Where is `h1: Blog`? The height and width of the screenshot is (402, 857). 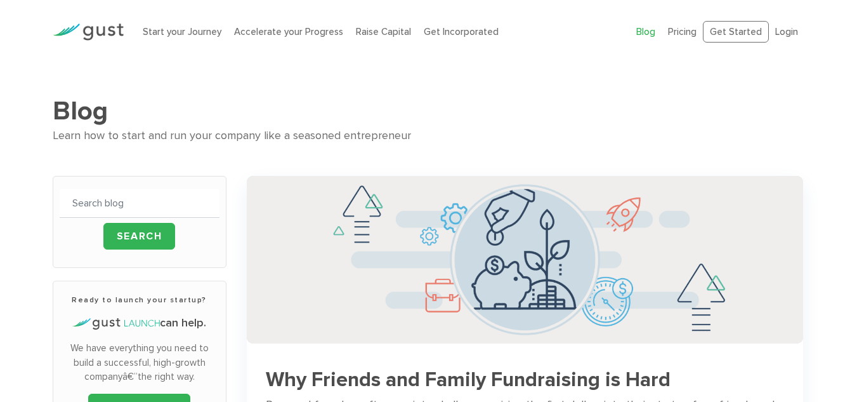
h1: Blog is located at coordinates (429, 111).